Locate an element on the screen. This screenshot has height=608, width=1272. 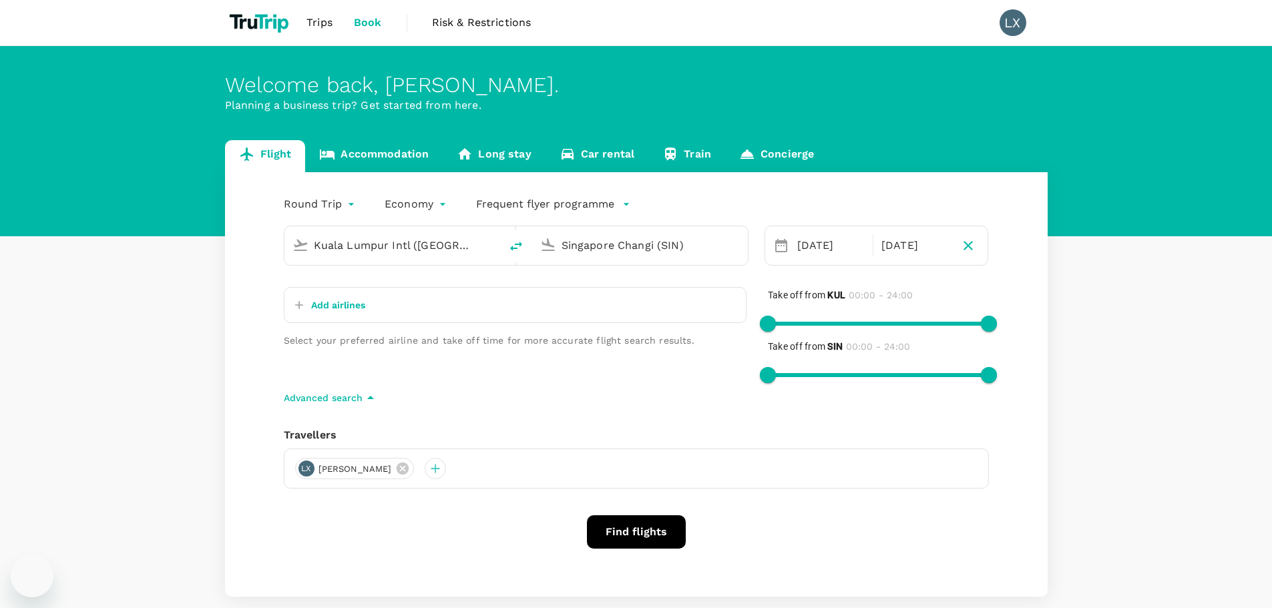
p: Advanced search is located at coordinates (323, 398).